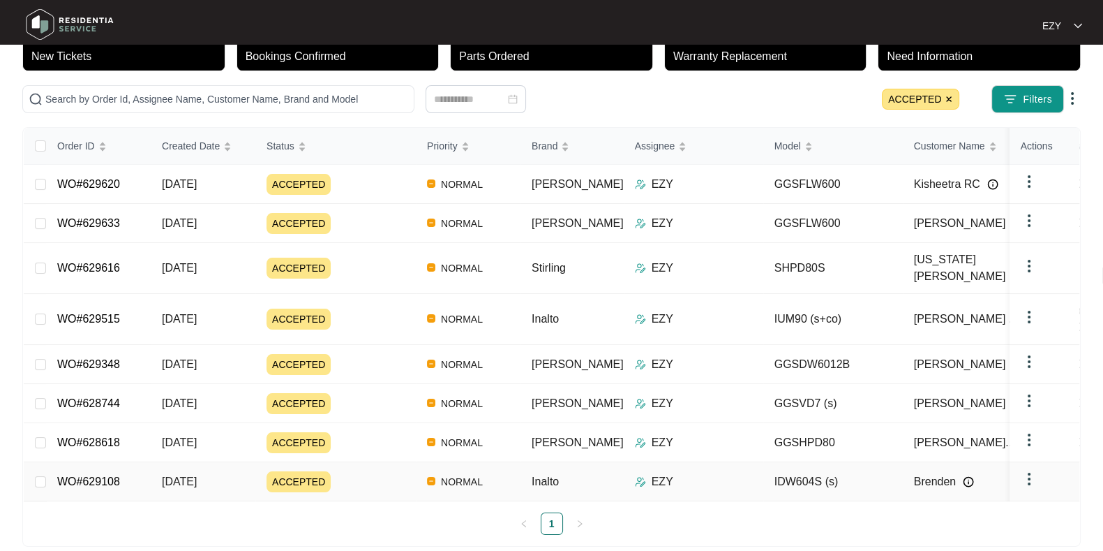 The width and height of the screenshot is (1103, 551). I want to click on th: Brand, so click(572, 146).